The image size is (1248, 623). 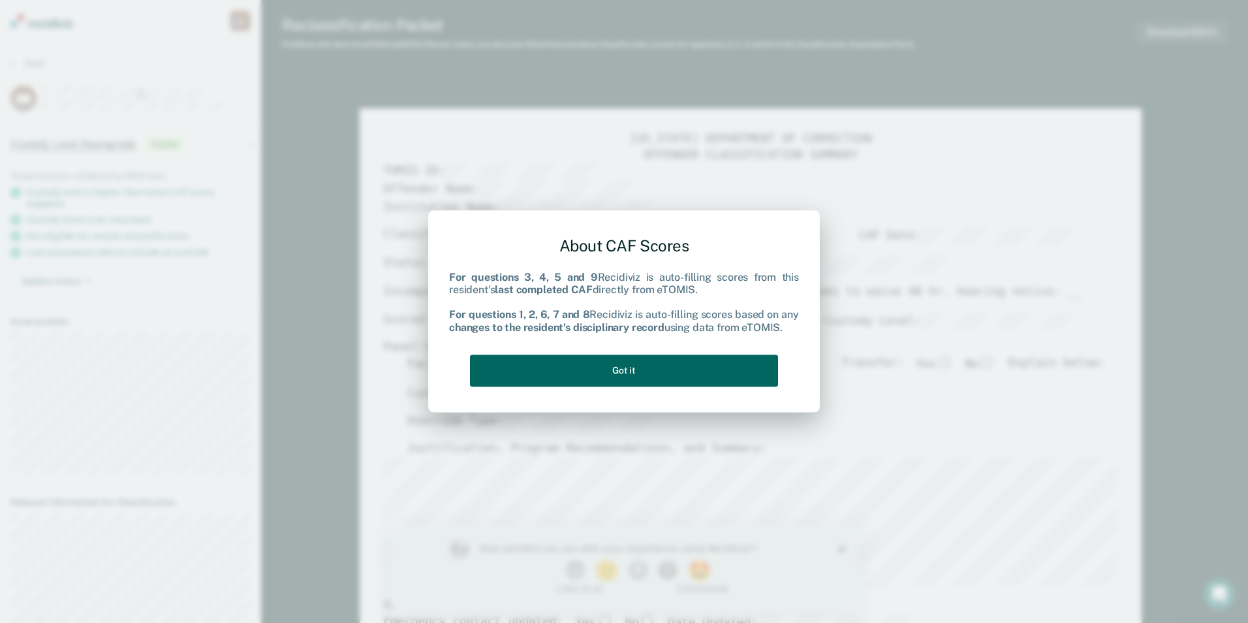 I want to click on img: Profile image for Kim, so click(x=68, y=24).